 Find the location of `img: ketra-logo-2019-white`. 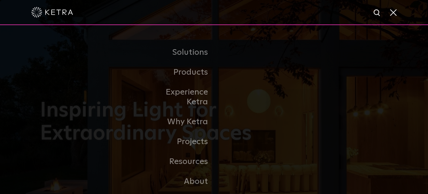

img: ketra-logo-2019-white is located at coordinates (52, 12).